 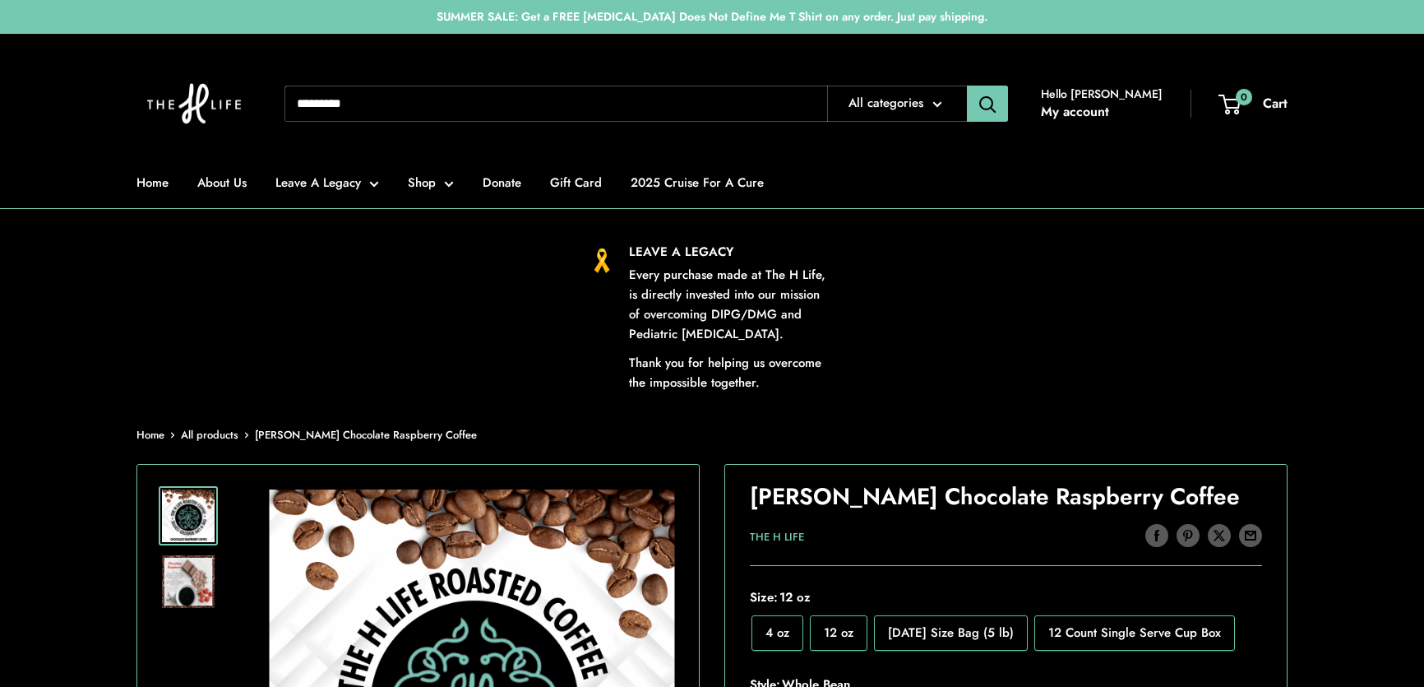 I want to click on a: Gift Card, so click(x=576, y=183).